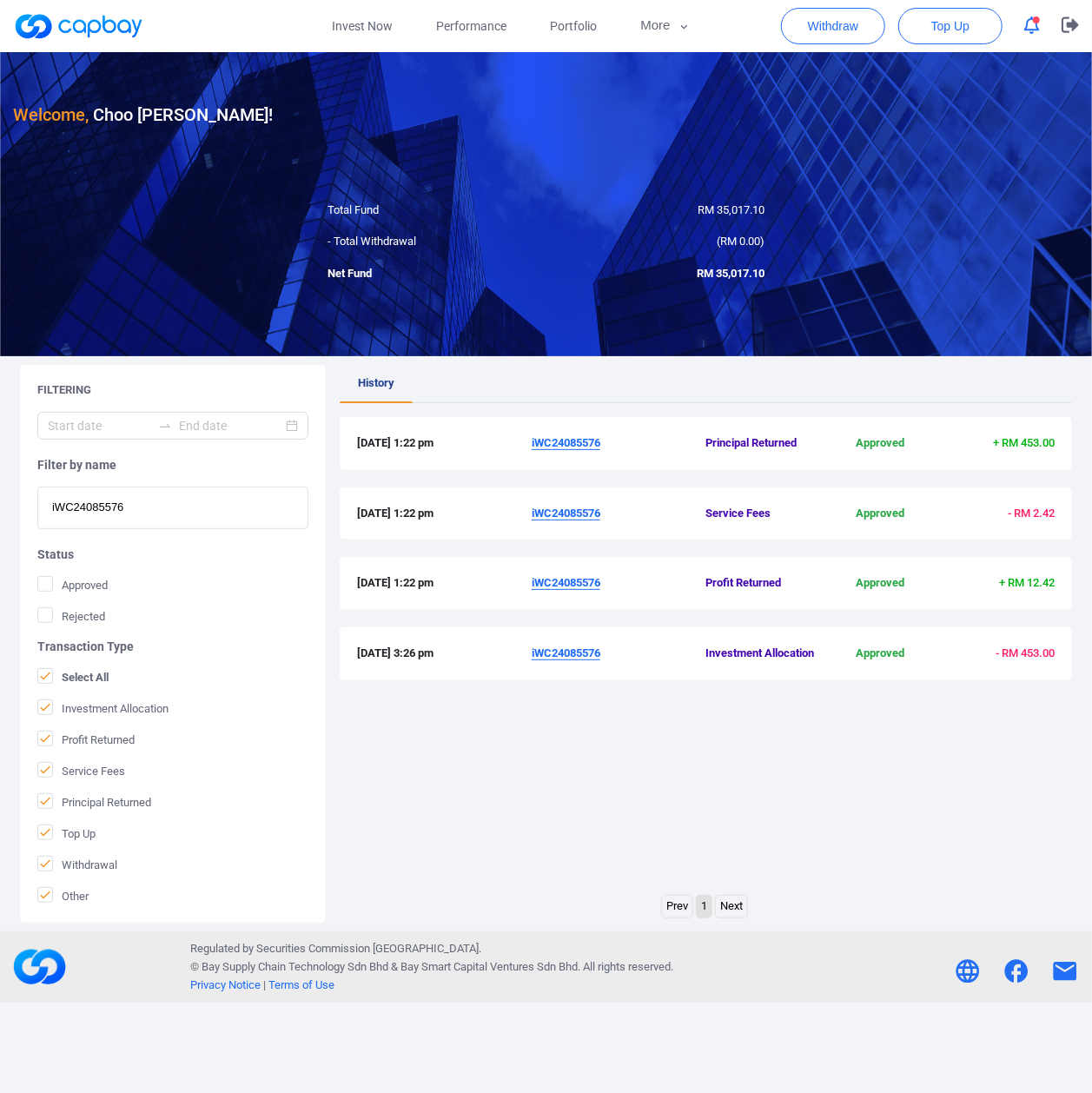 This screenshot has width=1092, height=1093. Describe the element at coordinates (430, 241) in the screenshot. I see `div: - Total Withdrawal` at that location.